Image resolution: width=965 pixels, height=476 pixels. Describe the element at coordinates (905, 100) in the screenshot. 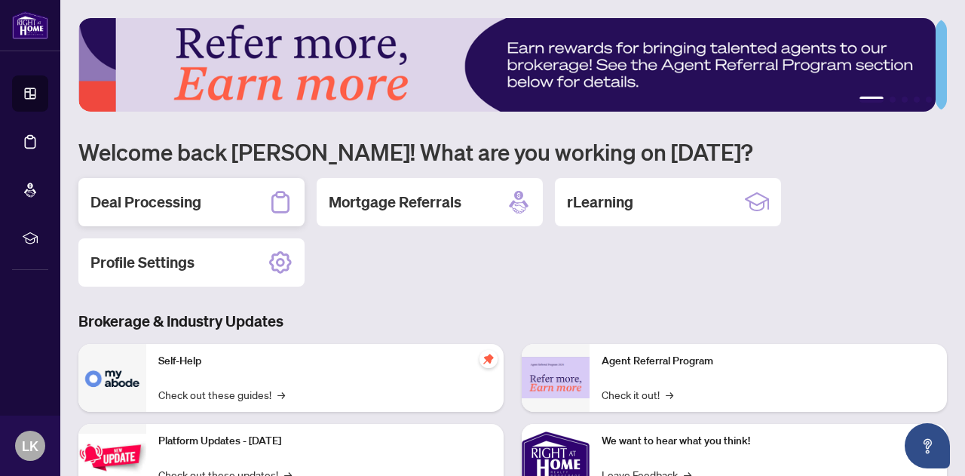

I see `button: 3` at that location.